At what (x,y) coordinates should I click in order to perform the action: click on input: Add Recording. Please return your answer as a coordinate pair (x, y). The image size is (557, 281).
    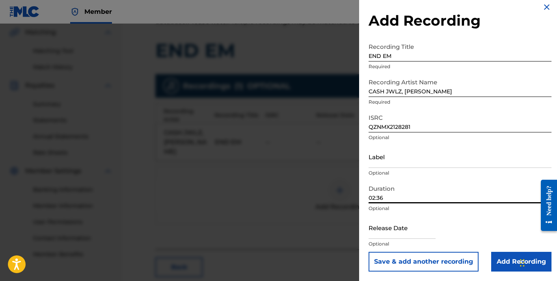
    Looking at the image, I should click on (521, 262).